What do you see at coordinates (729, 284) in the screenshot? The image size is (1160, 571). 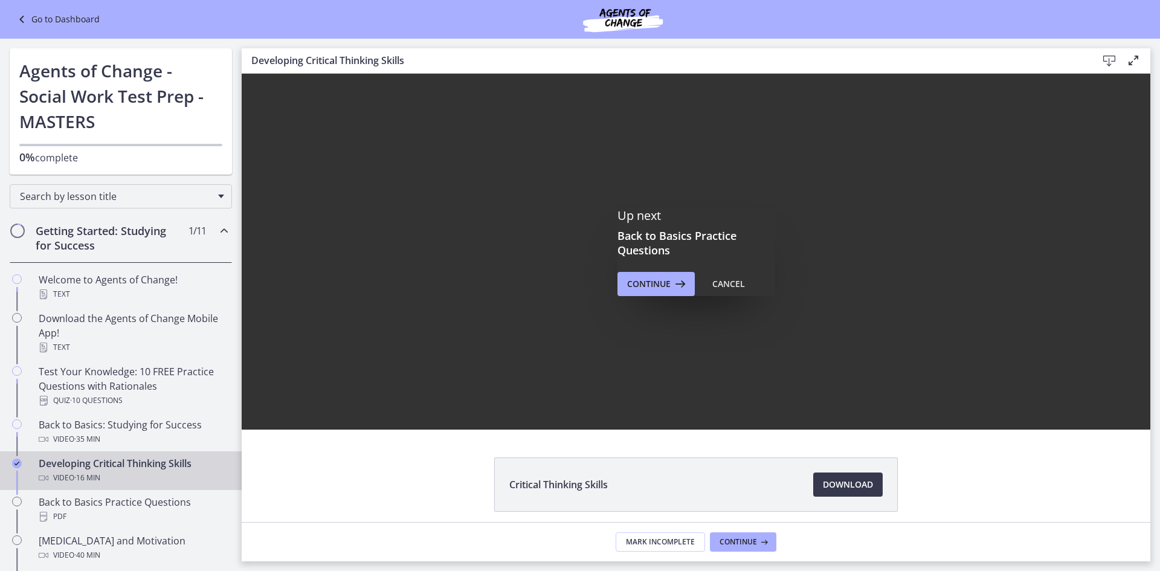 I see `div: Cancel` at bounding box center [729, 284].